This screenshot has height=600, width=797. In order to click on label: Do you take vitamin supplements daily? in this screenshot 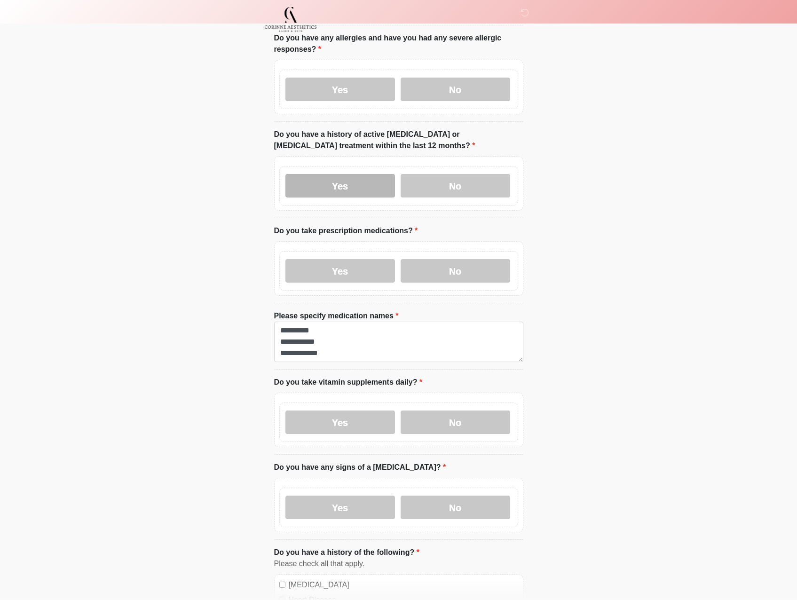, I will do `click(348, 382)`.